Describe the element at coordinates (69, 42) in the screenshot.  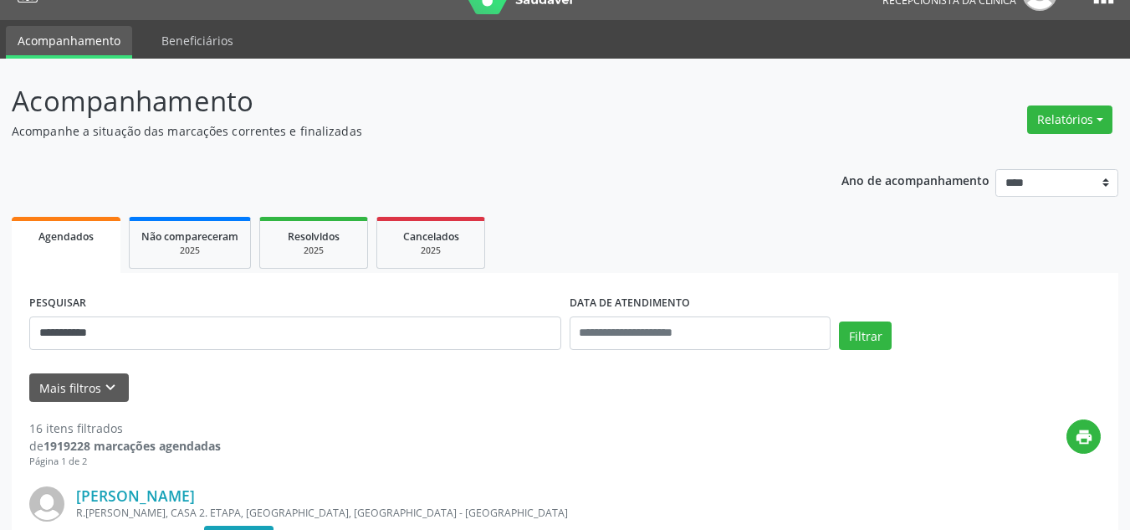
I see `a: Acompanhamento` at that location.